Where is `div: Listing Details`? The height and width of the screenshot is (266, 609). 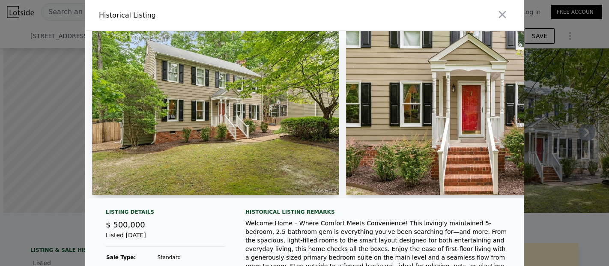
div: Listing Details is located at coordinates (165, 214).